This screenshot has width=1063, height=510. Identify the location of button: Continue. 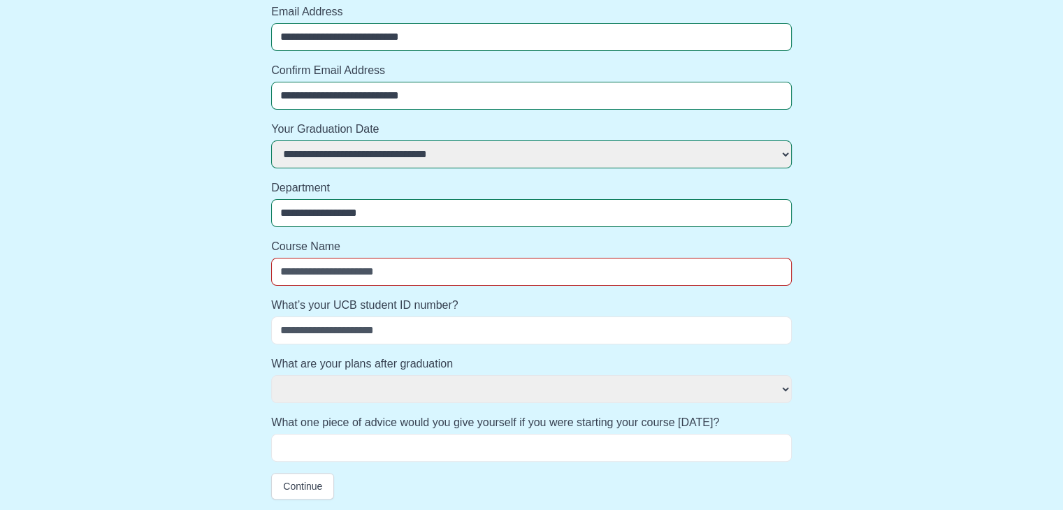
(303, 487).